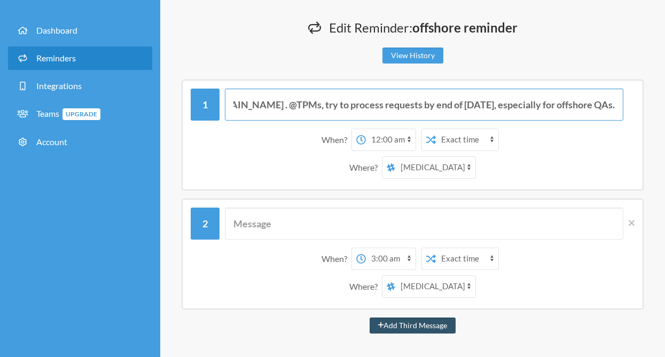 The height and width of the screenshot is (357, 665). What do you see at coordinates (80, 114) in the screenshot?
I see `a: TeamsUpgrade` at bounding box center [80, 114].